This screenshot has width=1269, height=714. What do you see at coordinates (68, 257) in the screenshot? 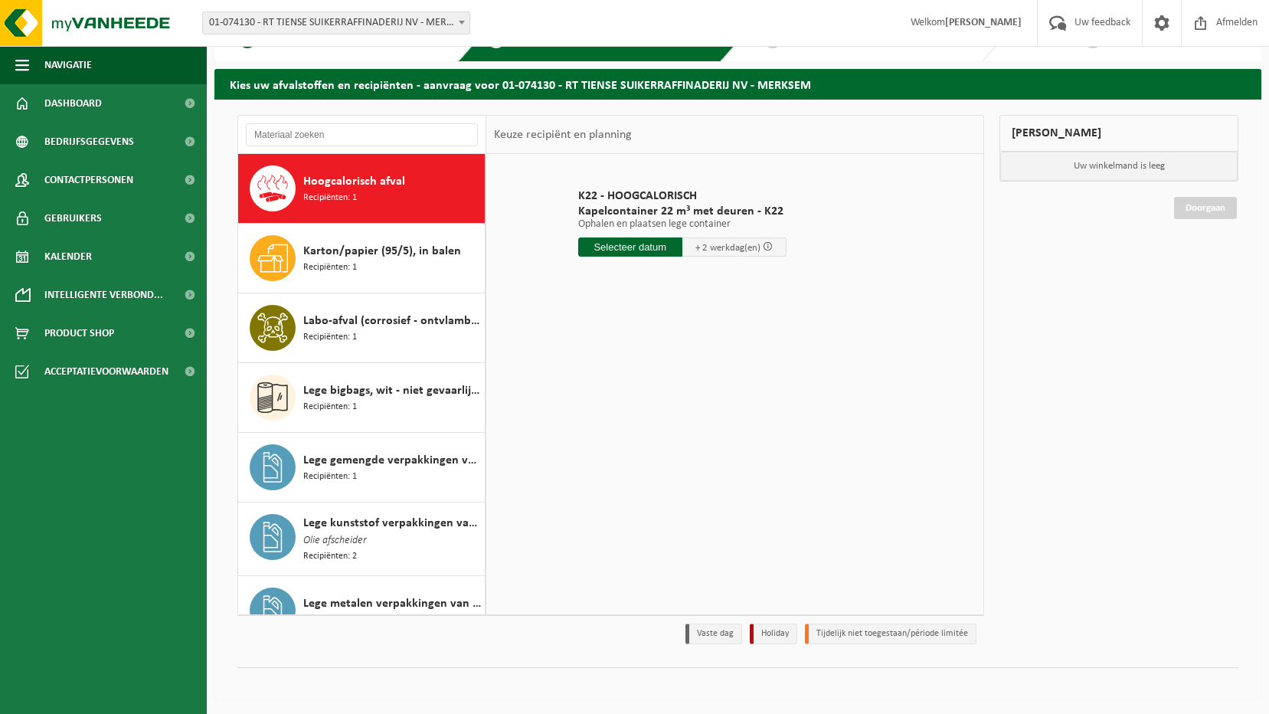
I see `span: Kalender` at bounding box center [68, 257].